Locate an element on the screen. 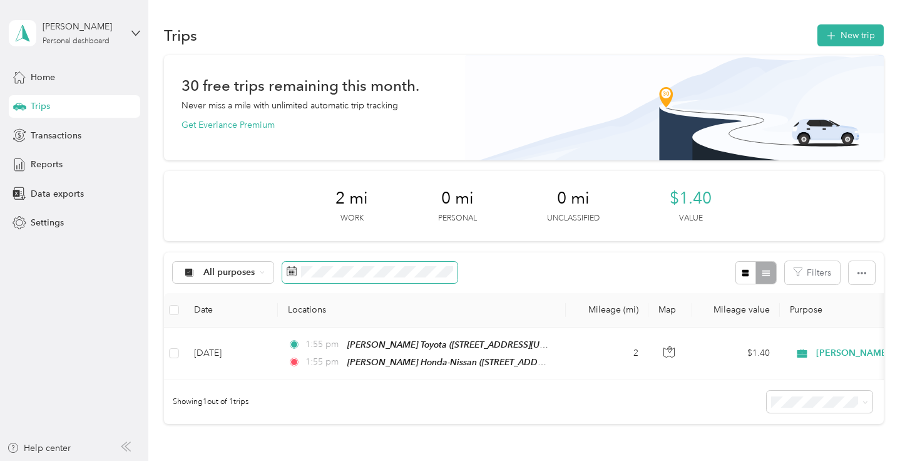 The width and height of the screenshot is (905, 461). td: $1.40 is located at coordinates (736, 354).